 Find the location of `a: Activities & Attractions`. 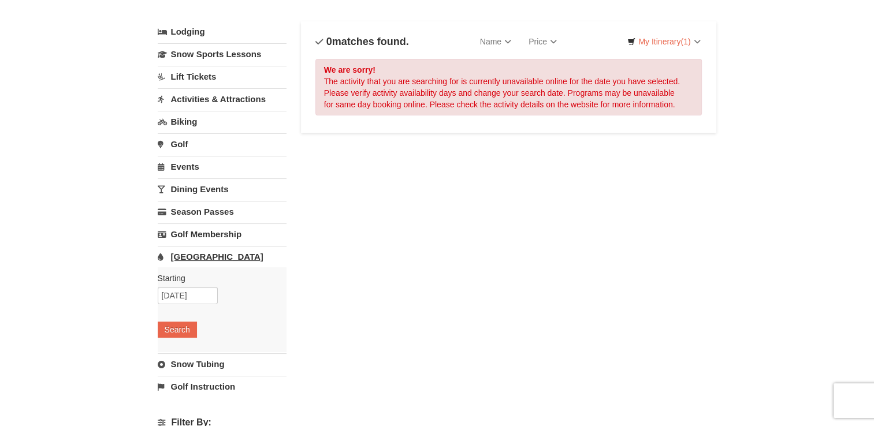

a: Activities & Attractions is located at coordinates (222, 99).